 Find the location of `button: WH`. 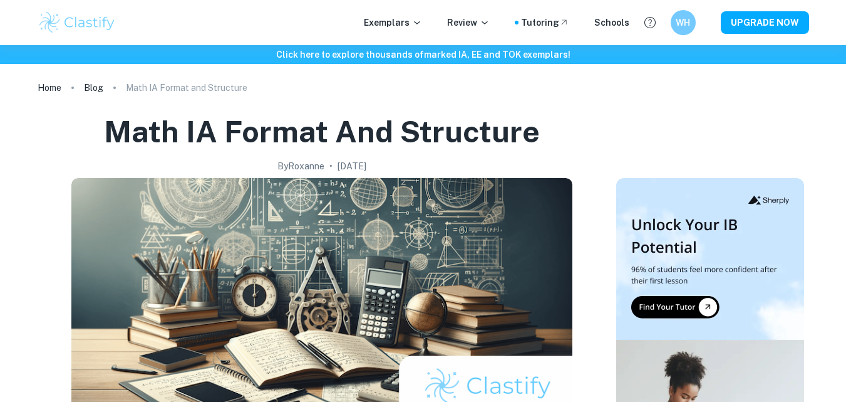

button: WH is located at coordinates (684, 23).